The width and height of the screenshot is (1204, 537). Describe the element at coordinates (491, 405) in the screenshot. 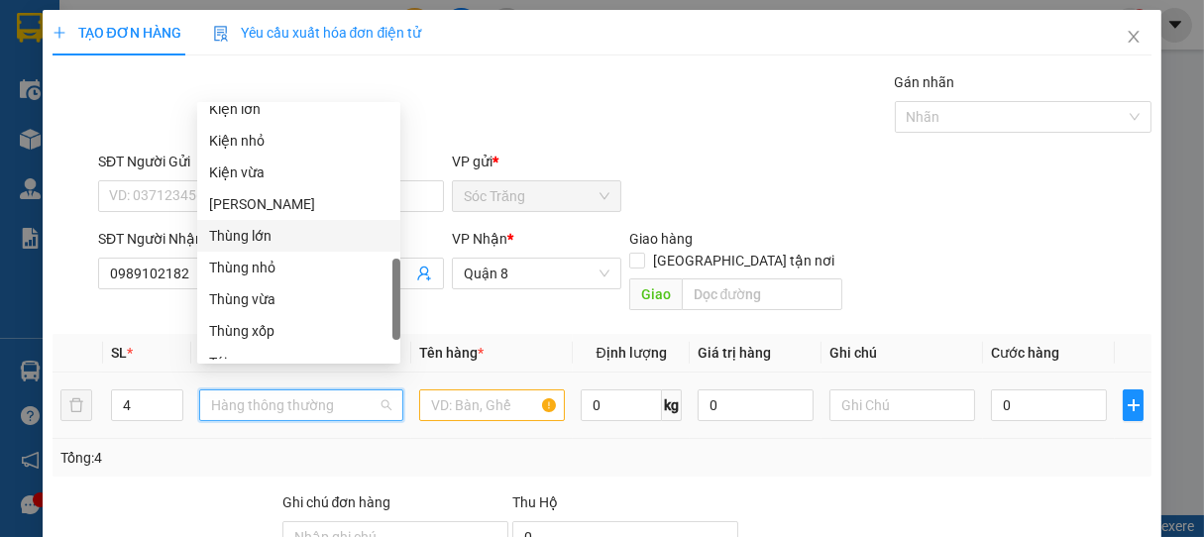

I see `input: VD: Bàn, Ghế` at that location.